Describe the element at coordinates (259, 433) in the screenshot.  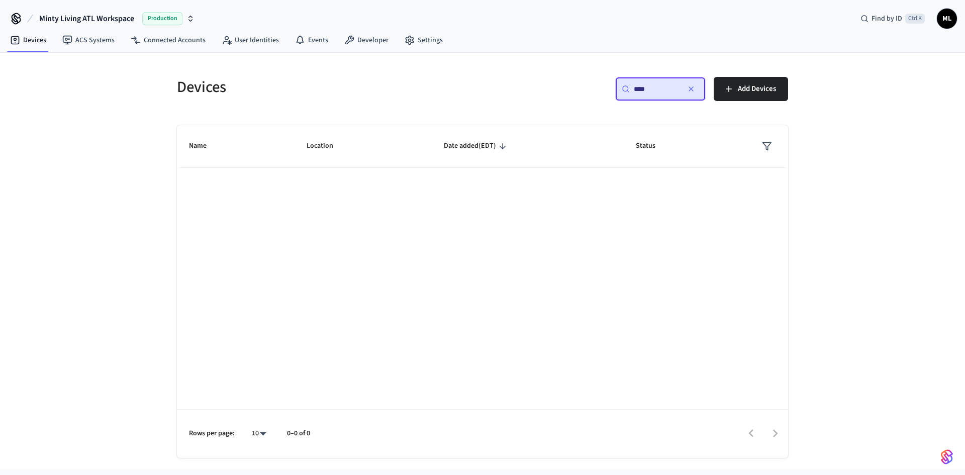
I see `div: 10` at that location.